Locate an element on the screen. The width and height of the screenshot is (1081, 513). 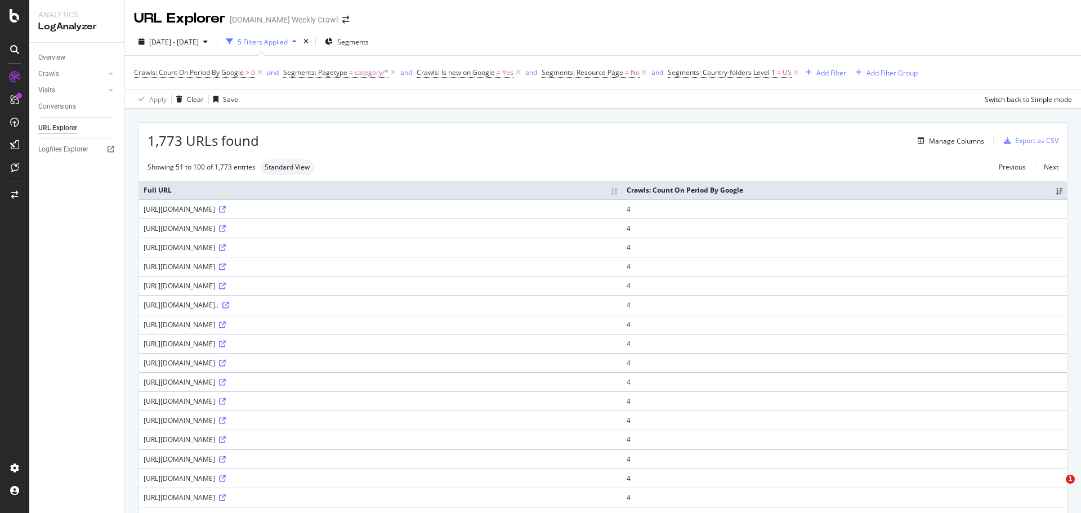
button: Add Filter is located at coordinates (824, 73).